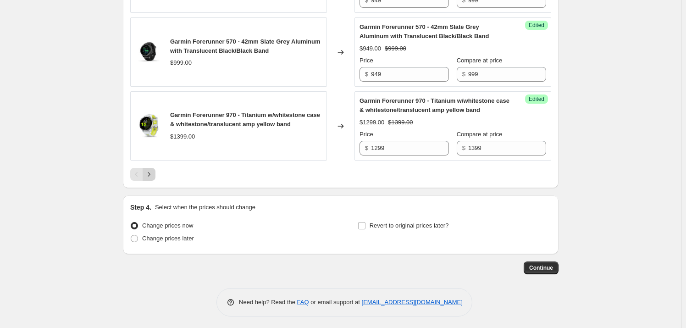 Image resolution: width=686 pixels, height=328 pixels. I want to click on span: Change prices later, so click(168, 238).